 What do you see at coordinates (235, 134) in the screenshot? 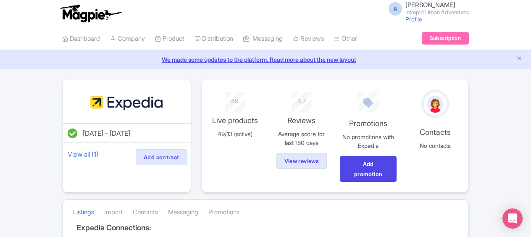
I see `p: 49/13 (active)` at bounding box center [235, 134].